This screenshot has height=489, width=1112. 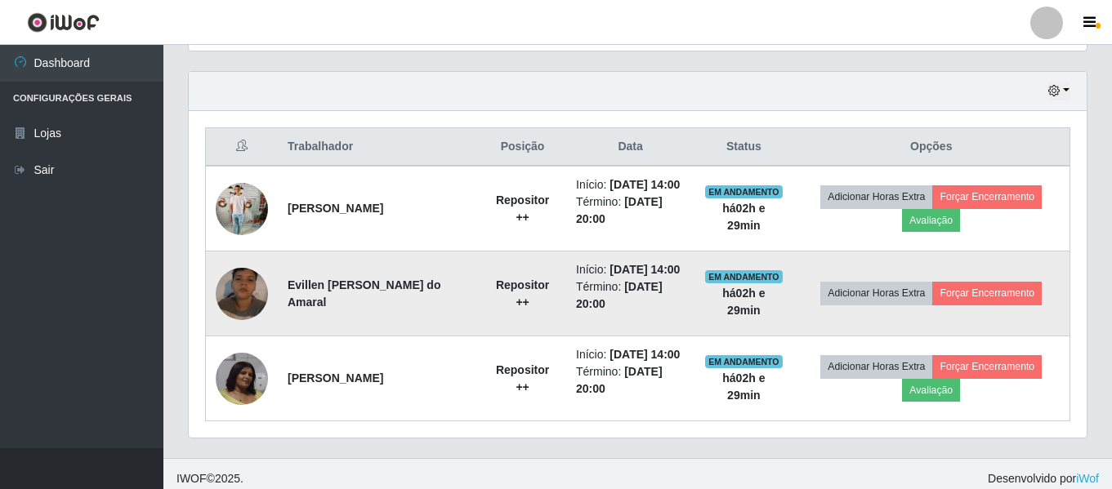 I want to click on th: Posição, so click(x=522, y=147).